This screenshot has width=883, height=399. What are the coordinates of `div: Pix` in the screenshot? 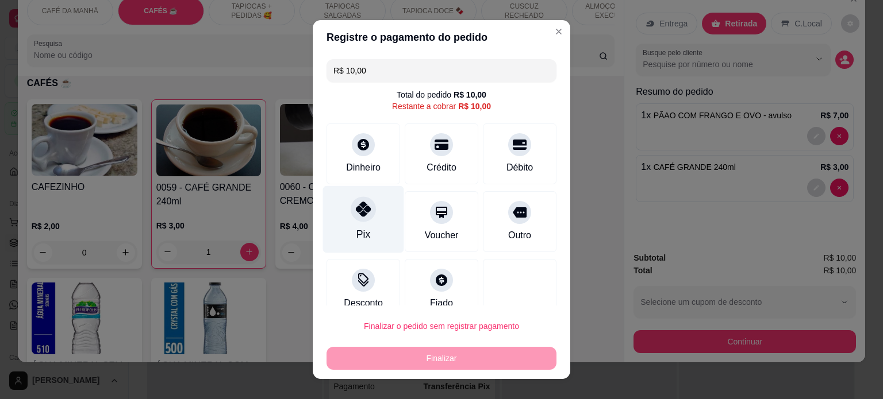 It's located at (363, 234).